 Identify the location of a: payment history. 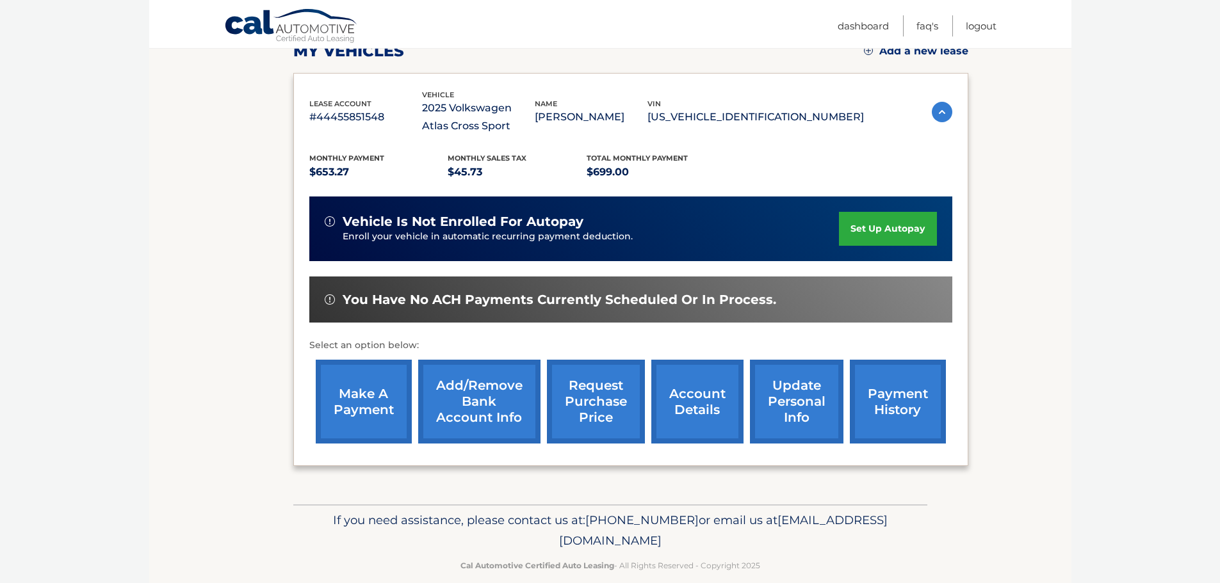
(898, 402).